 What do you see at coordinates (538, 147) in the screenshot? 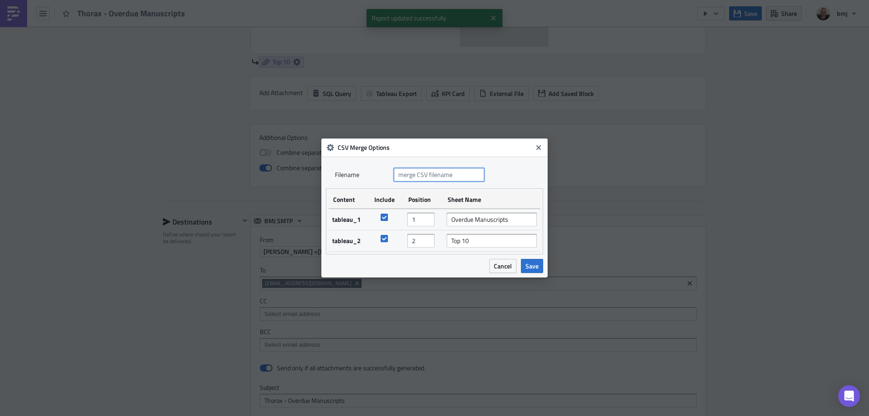
I see `button: Close` at bounding box center [538, 147].